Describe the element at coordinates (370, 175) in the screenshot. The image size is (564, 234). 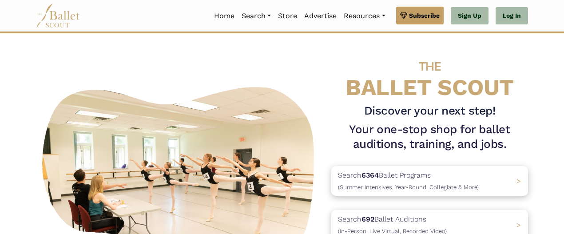
I see `b: 6364` at that location.